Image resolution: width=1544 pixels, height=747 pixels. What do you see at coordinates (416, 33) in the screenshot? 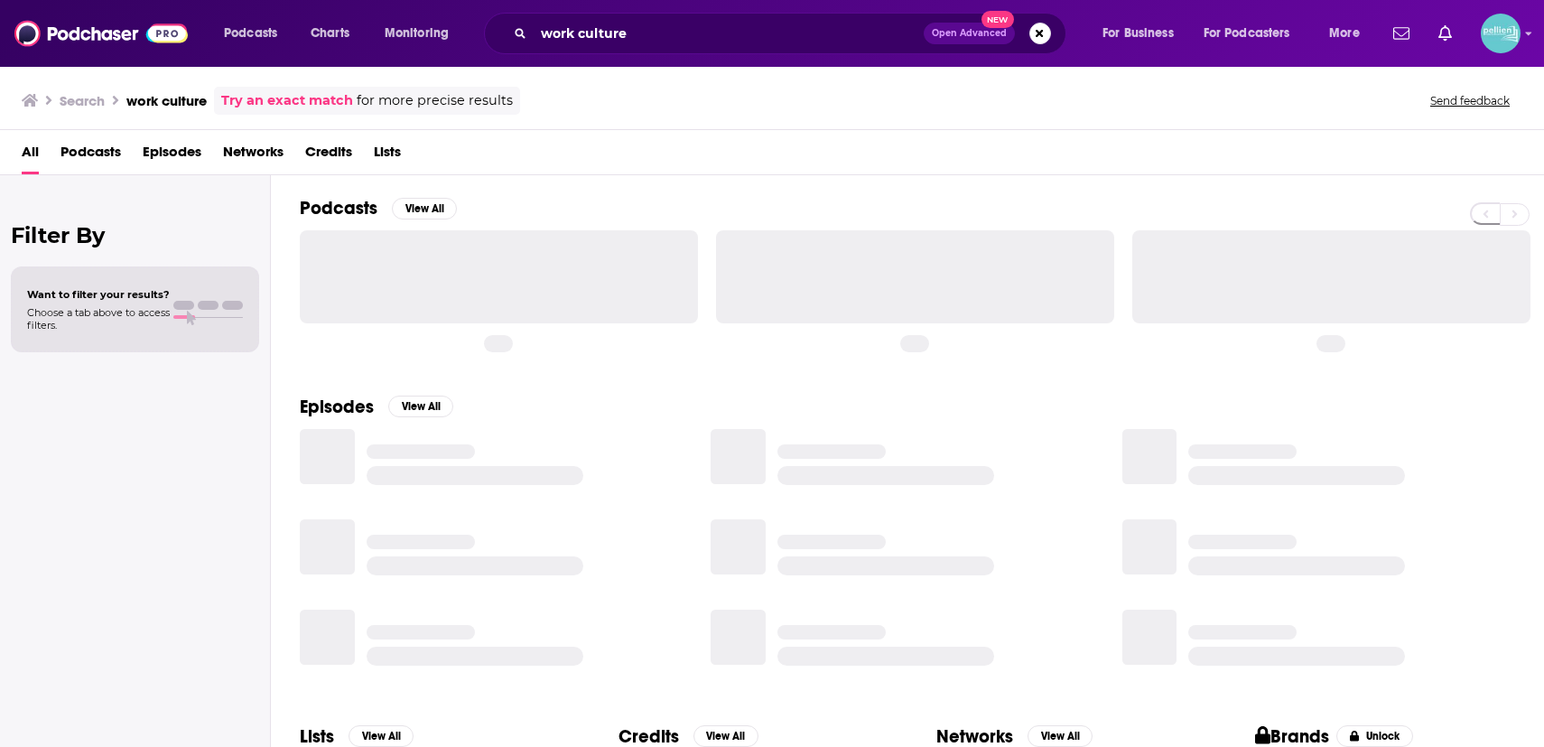
I see `span: Monitoring` at bounding box center [416, 33].